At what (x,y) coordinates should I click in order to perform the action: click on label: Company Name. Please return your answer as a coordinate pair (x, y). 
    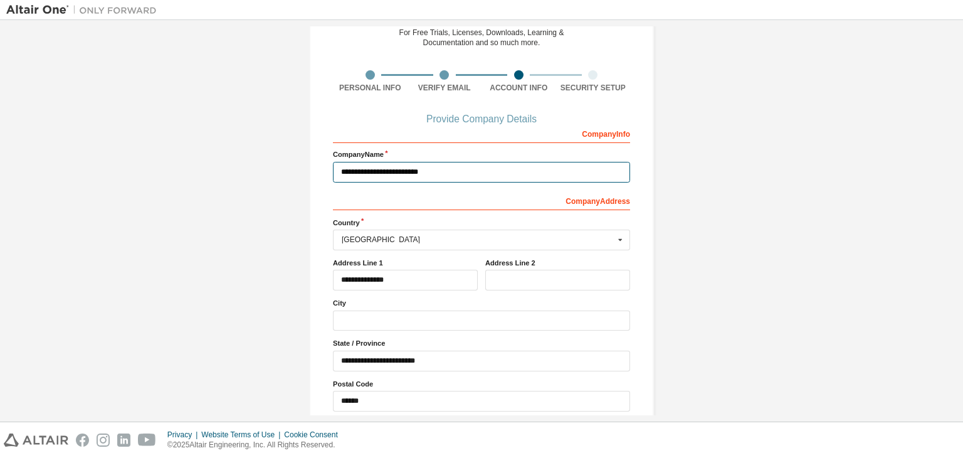
    Looking at the image, I should click on (482, 154).